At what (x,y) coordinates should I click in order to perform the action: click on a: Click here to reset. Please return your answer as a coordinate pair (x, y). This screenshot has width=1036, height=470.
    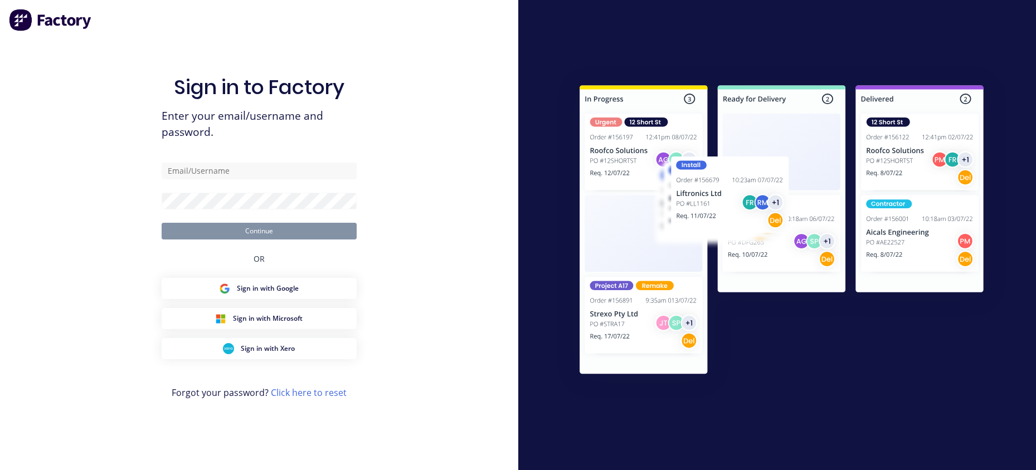
    Looking at the image, I should click on (309, 393).